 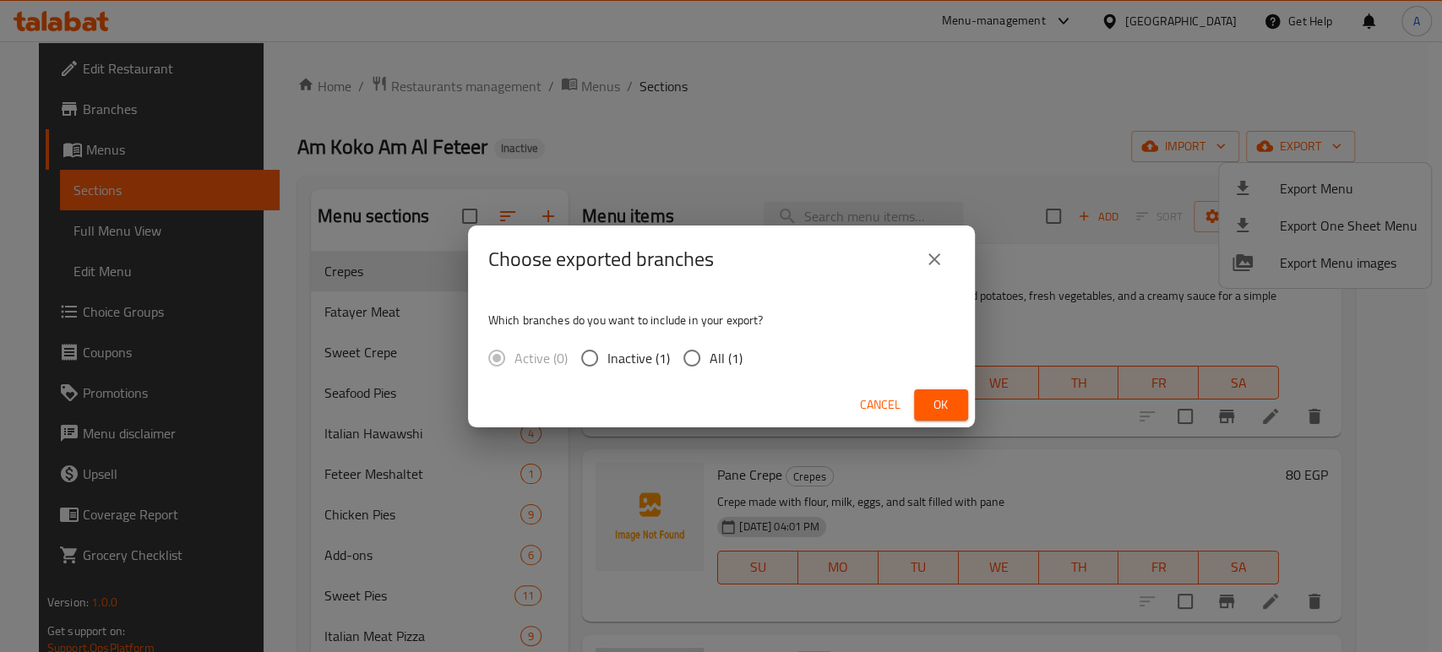 What do you see at coordinates (639, 358) in the screenshot?
I see `span: Inactive (1)` at bounding box center [639, 358].